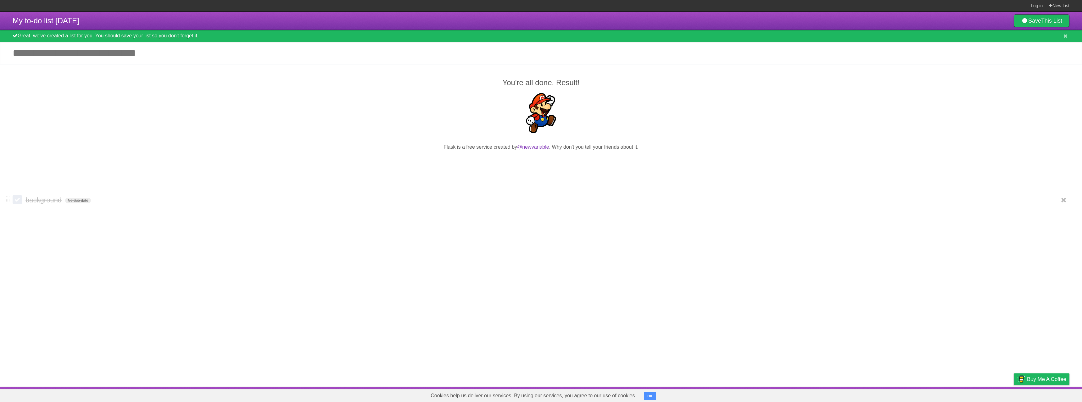  Describe the element at coordinates (964, 395) in the screenshot. I see `a: Developers` at that location.